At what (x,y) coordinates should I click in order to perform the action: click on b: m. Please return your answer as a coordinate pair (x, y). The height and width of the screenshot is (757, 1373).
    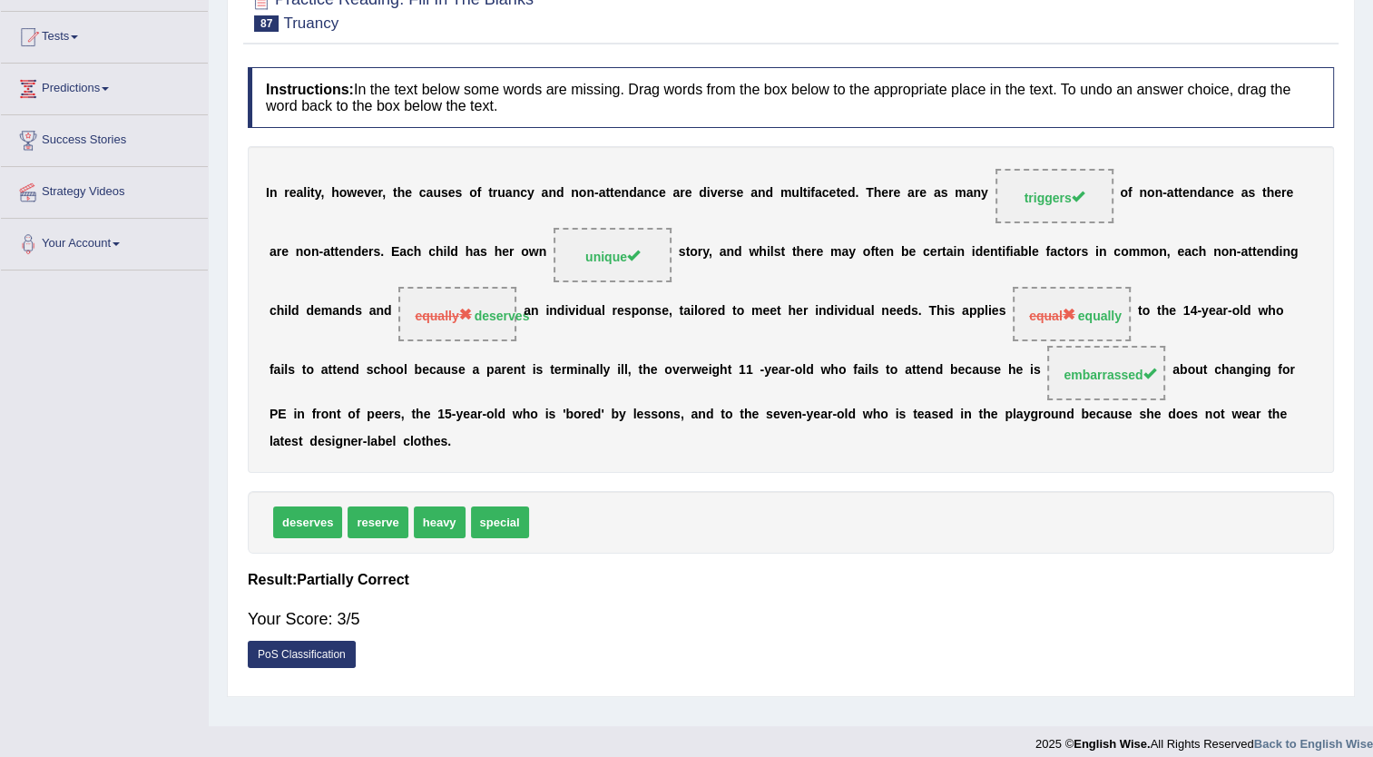
    Looking at the image, I should click on (757, 311).